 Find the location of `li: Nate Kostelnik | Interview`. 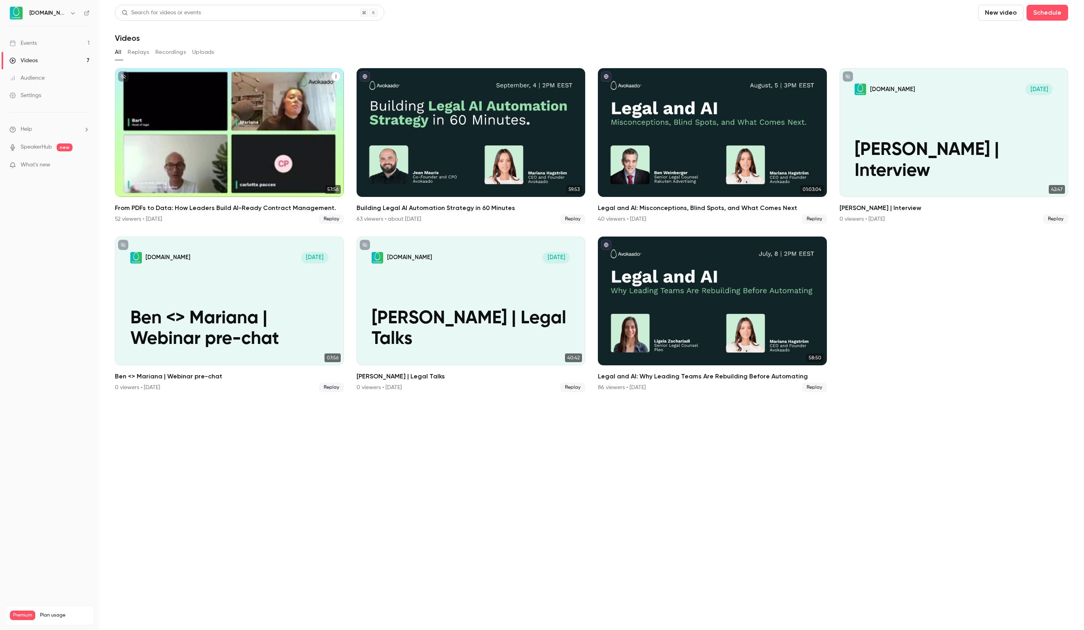

li: Nate Kostelnik | Interview is located at coordinates (954, 146).